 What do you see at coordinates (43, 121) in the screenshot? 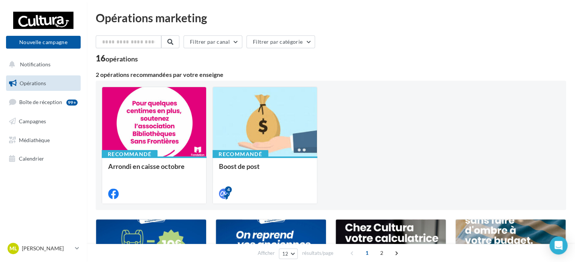
I see `a: Campagnes` at bounding box center [43, 121].